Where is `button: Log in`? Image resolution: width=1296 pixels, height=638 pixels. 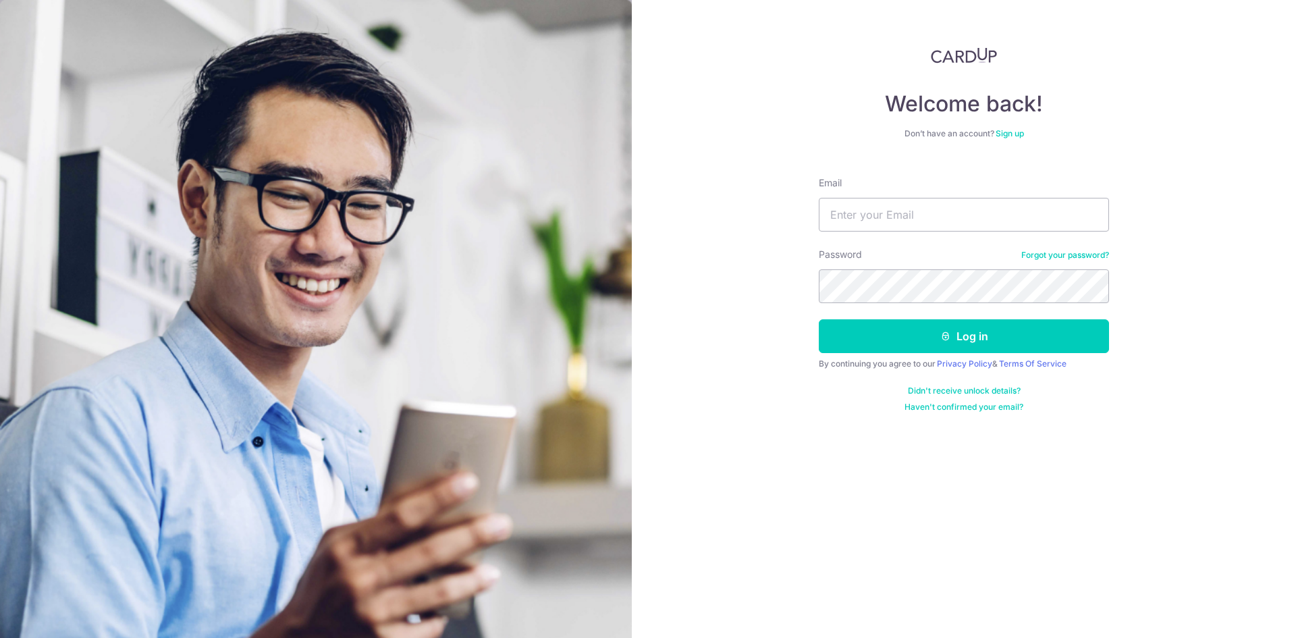 button: Log in is located at coordinates (964, 336).